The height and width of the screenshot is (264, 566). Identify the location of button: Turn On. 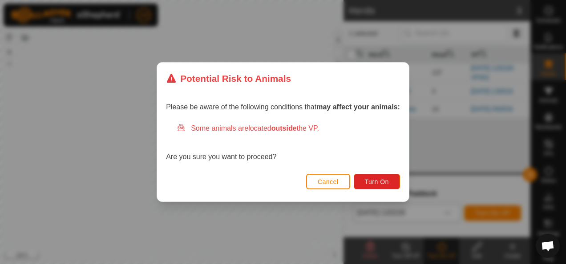
(377, 181).